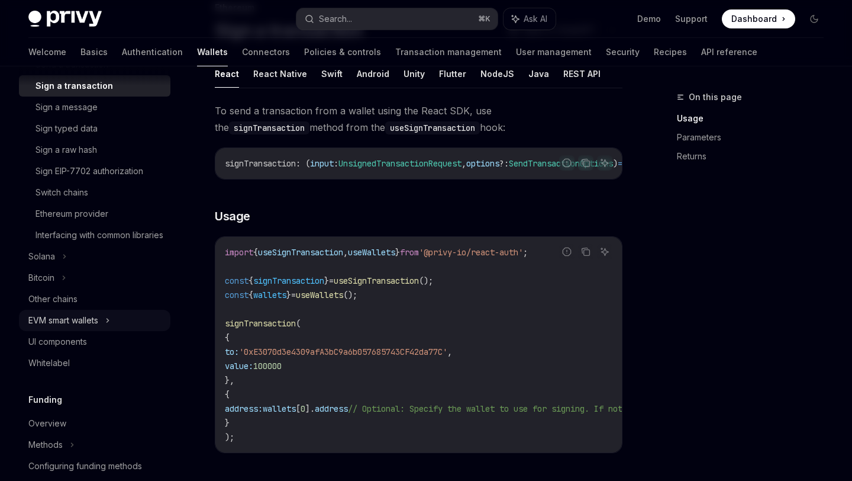 The width and height of the screenshot is (852, 481). Describe the element at coordinates (755, 137) in the screenshot. I see `a: Parameters` at that location.